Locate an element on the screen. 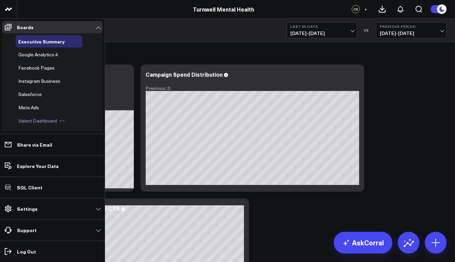 Image resolution: width=455 pixels, height=262 pixels. div: Previous: 0 is located at coordinates (252, 88).